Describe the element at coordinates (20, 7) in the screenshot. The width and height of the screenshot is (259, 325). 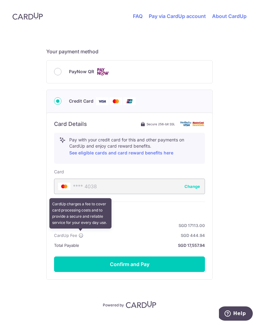
I see `span: Help` at that location.